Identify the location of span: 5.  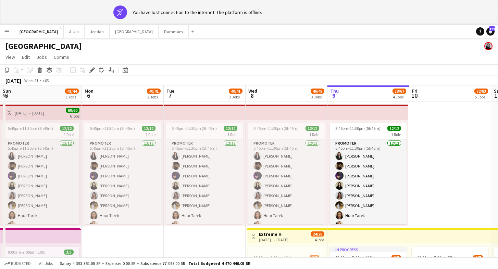
(6, 96).